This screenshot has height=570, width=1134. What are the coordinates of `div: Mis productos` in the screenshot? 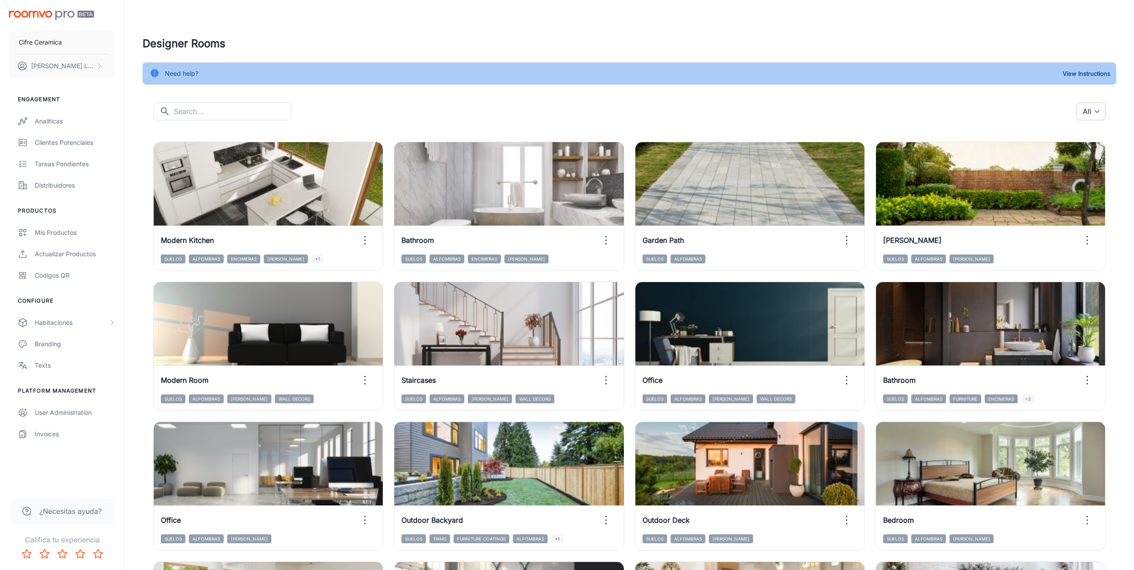 It's located at (75, 233).